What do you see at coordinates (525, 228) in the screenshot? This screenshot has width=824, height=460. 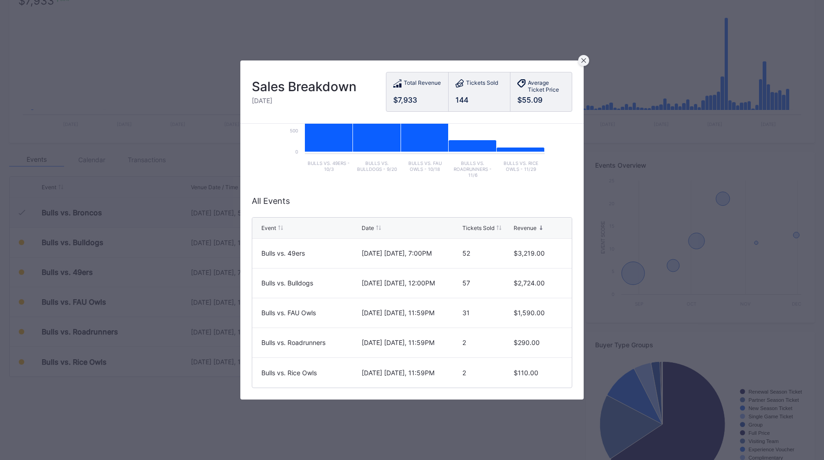 I see `div: Revenue` at bounding box center [525, 228].